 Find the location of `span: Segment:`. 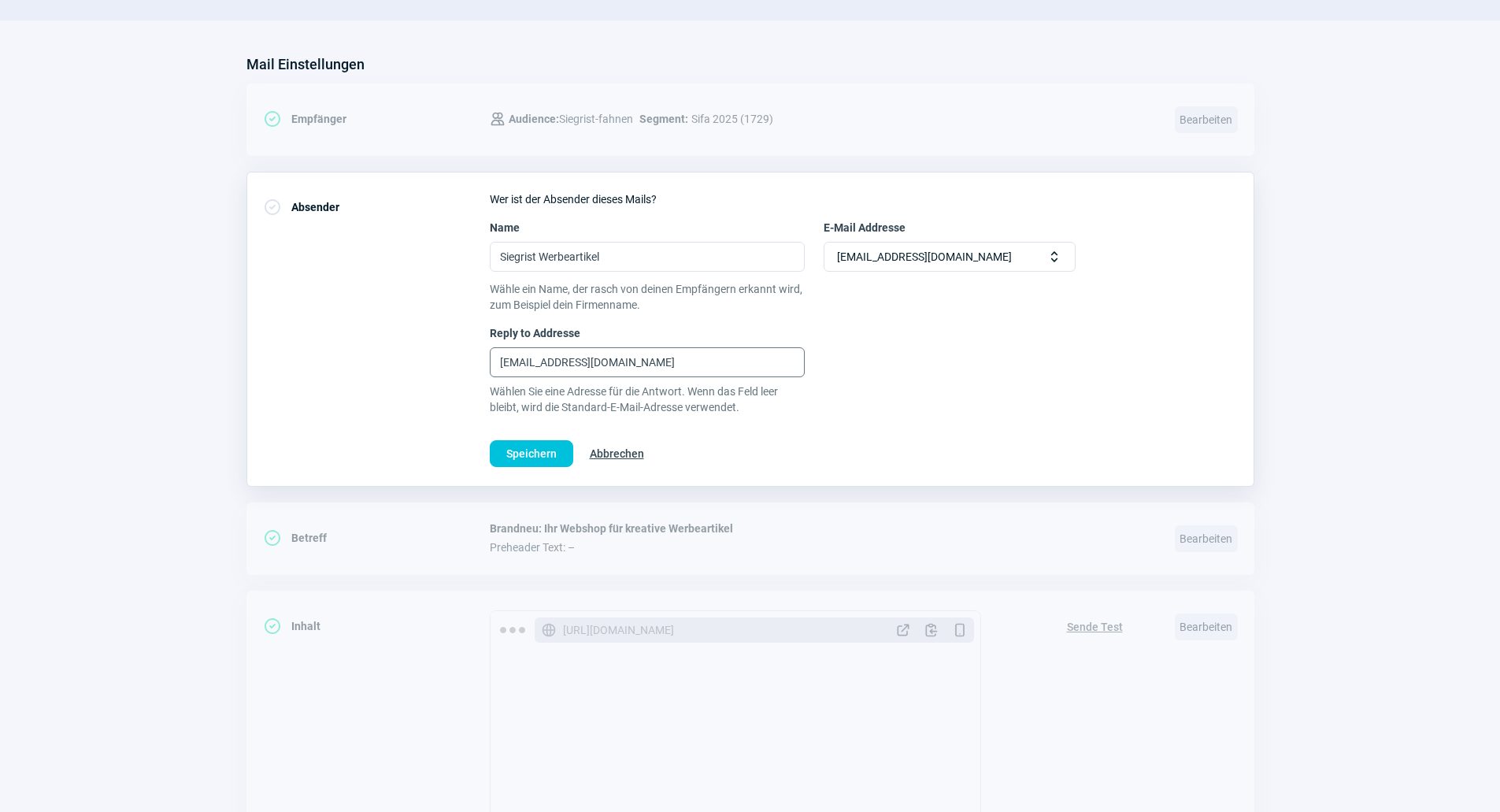

span: Segment: is located at coordinates (664, 119).